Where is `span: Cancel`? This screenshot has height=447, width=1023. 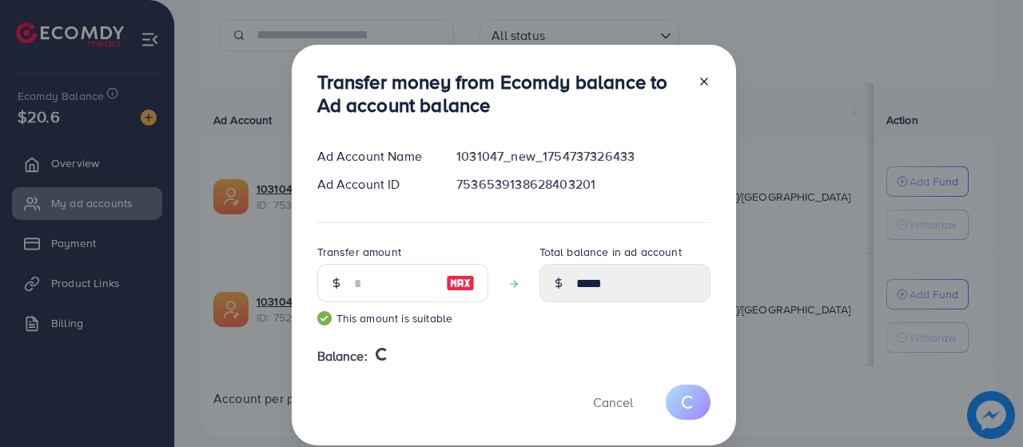
span: Cancel is located at coordinates (613, 402).